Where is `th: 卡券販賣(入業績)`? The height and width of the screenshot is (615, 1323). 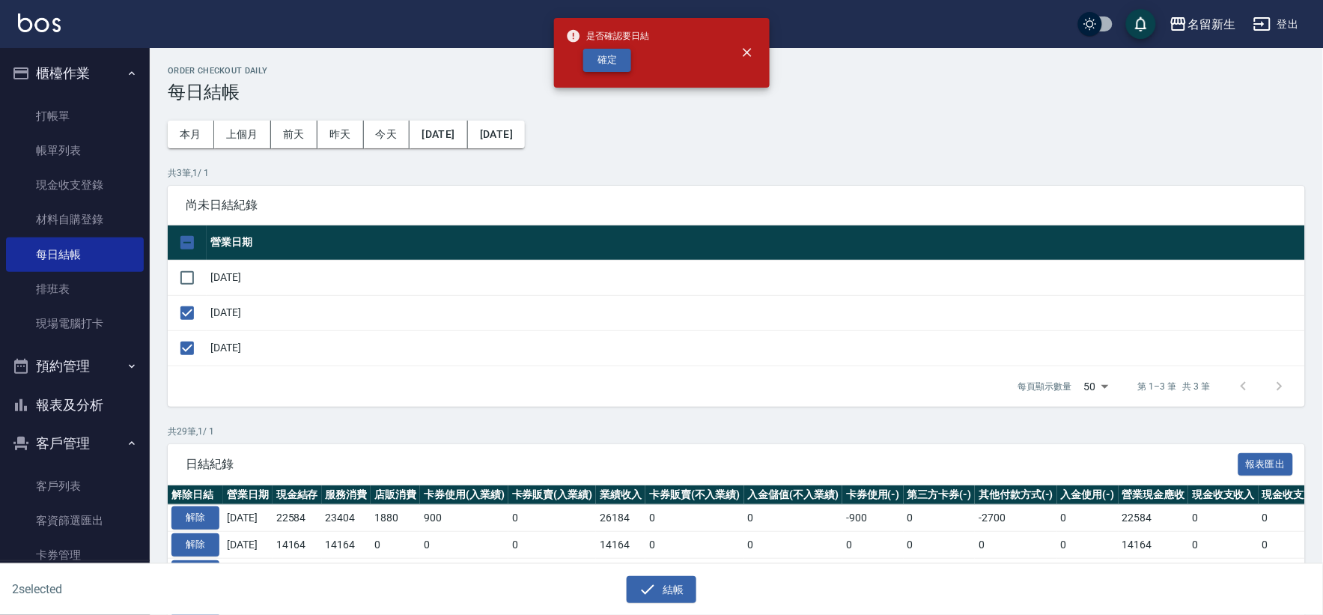 th: 卡券販賣(入業績) is located at coordinates (553, 495).